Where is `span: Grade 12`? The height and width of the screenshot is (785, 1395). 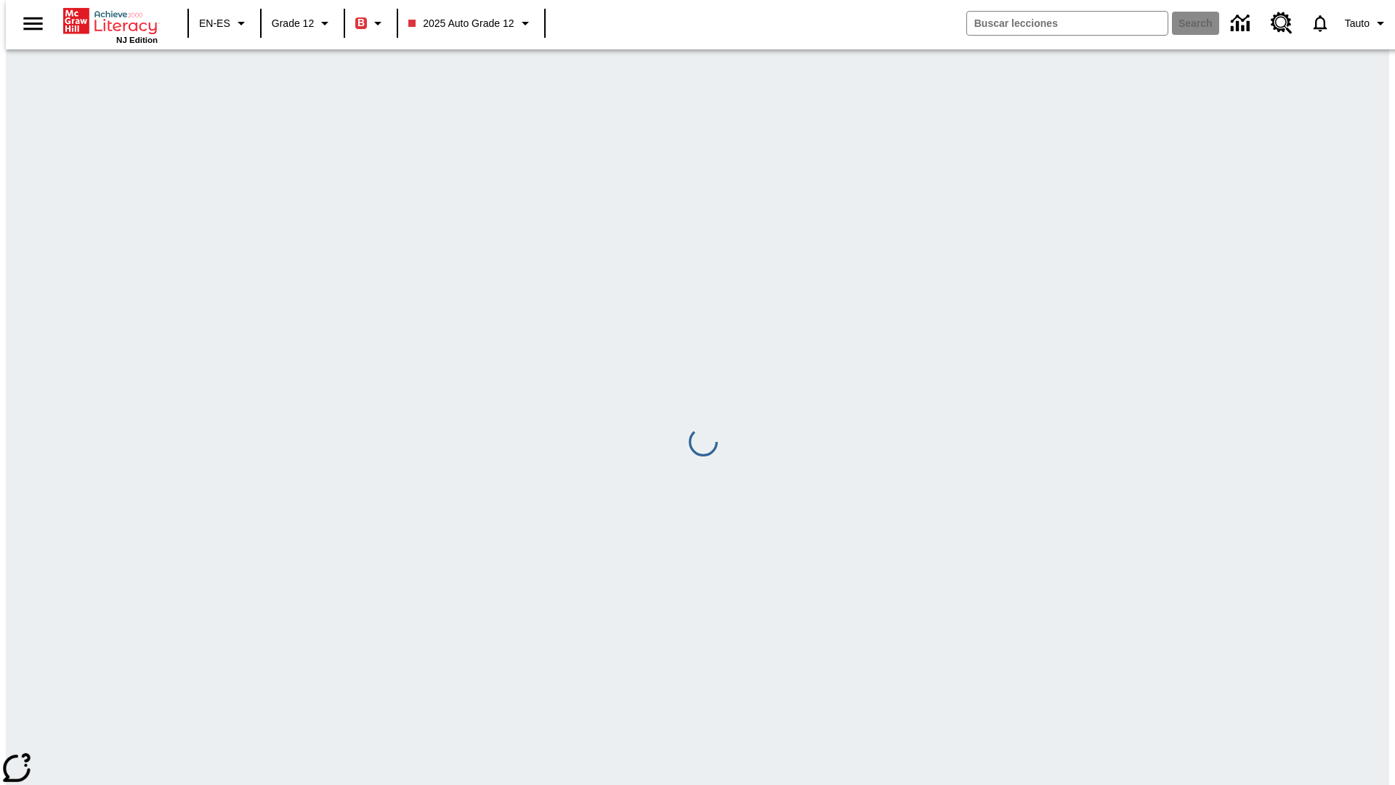 span: Grade 12 is located at coordinates (293, 23).